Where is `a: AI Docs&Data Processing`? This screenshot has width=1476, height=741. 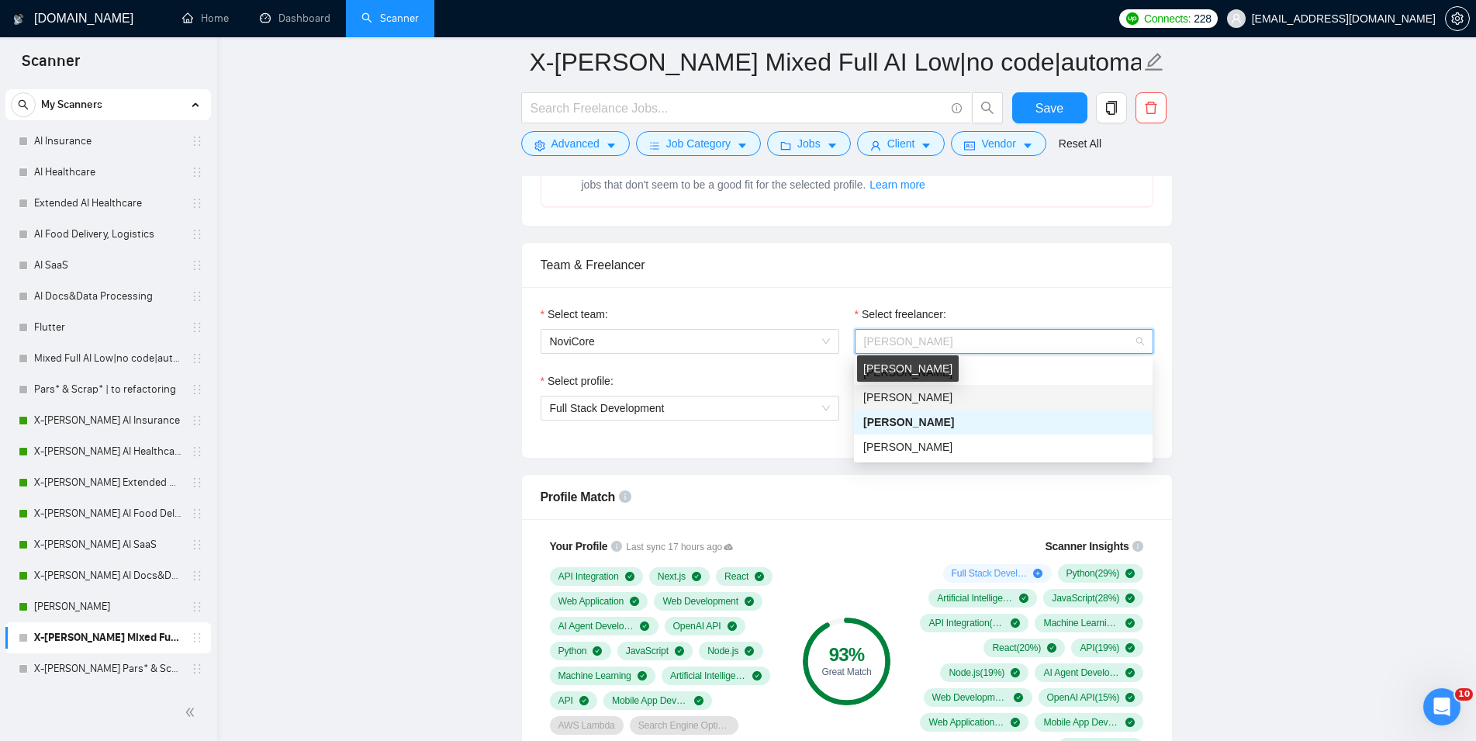
a: AI Docs&Data Processing is located at coordinates (108, 296).